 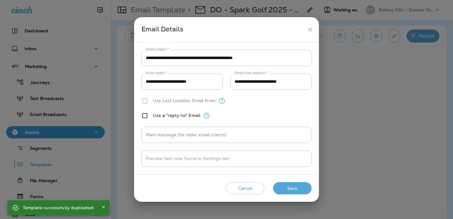 I want to click on button: Save, so click(x=292, y=188).